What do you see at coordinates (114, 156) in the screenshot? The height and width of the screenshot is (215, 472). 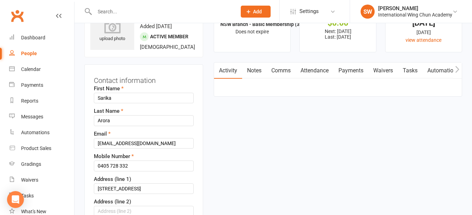 I see `label: Mobile Number` at bounding box center [114, 156].